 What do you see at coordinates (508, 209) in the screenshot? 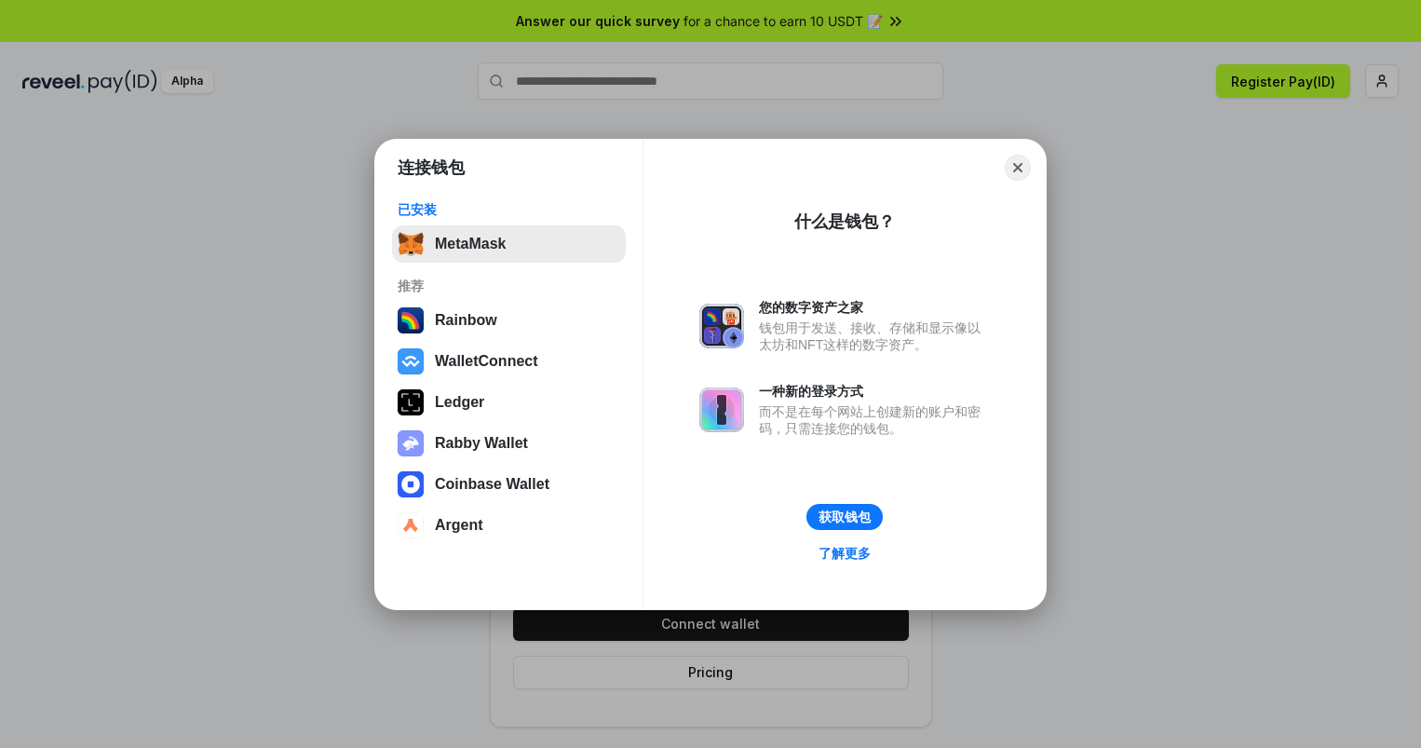
I see `div: 已安装` at bounding box center [508, 209].